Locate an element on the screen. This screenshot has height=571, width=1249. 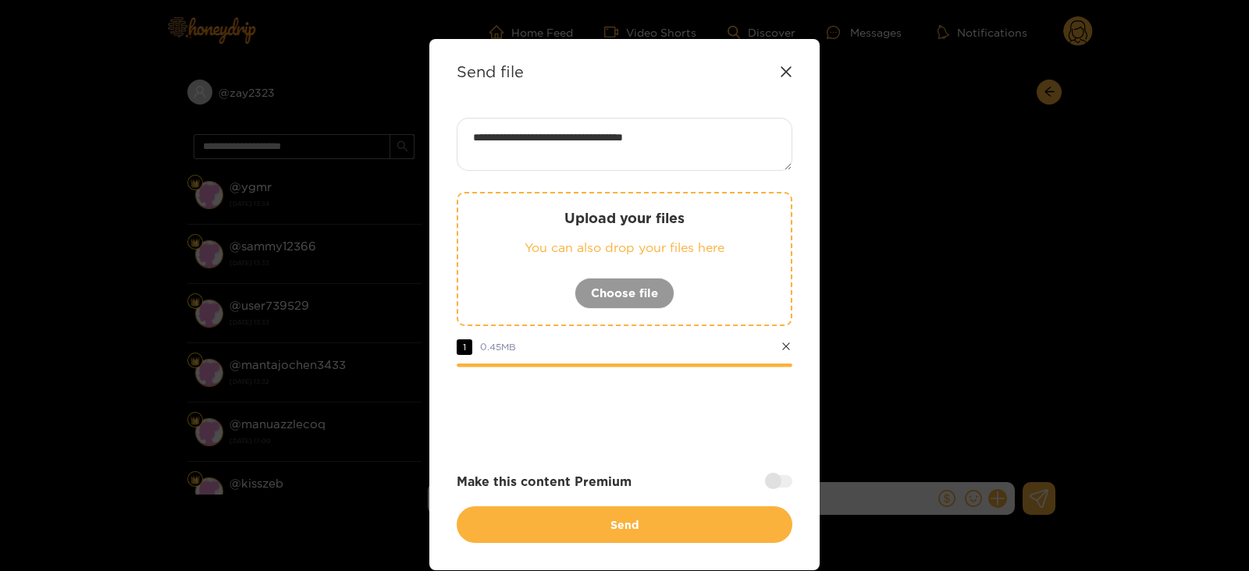
button: Choose file is located at coordinates (624, 293).